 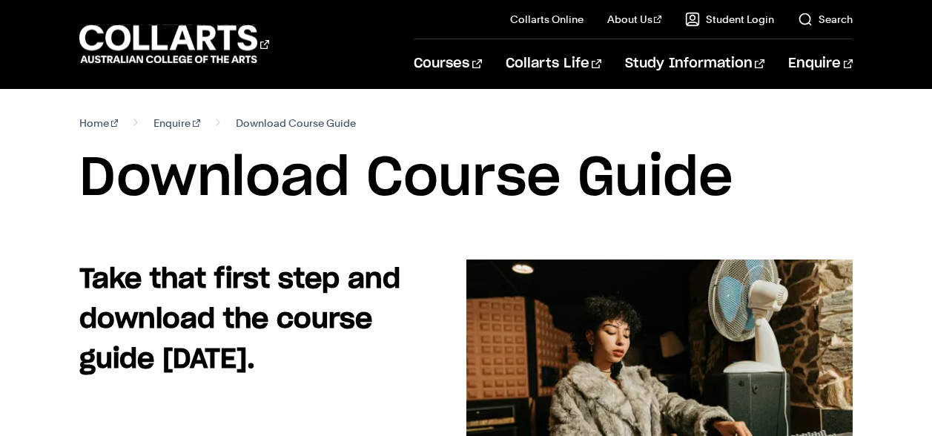 What do you see at coordinates (447, 64) in the screenshot?
I see `a: Courses` at bounding box center [447, 64].